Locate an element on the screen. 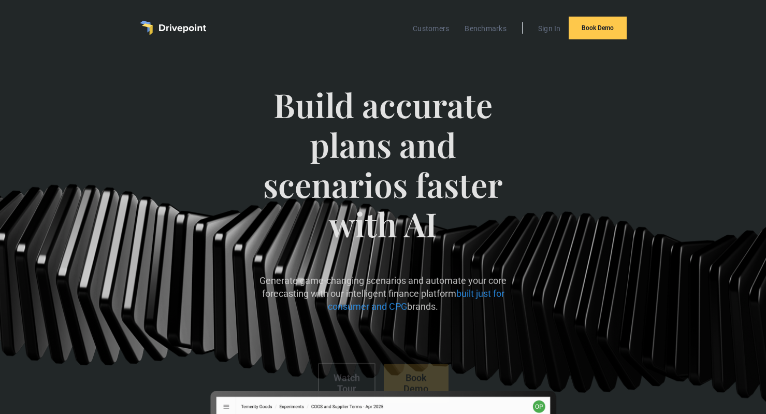 Image resolution: width=766 pixels, height=414 pixels. a: Sign In is located at coordinates (549, 28).